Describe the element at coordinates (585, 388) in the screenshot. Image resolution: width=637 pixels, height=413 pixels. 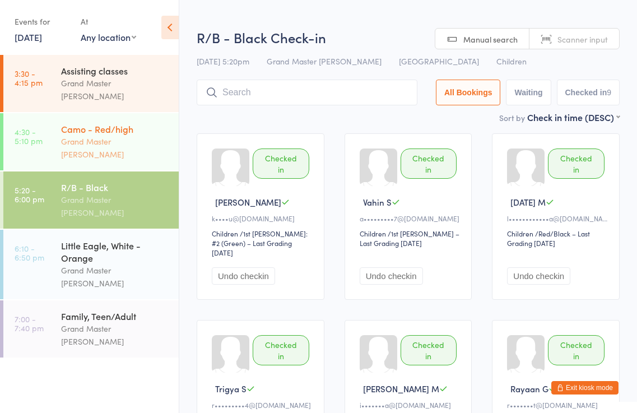
I see `button: Exit kiosk mode` at that location.